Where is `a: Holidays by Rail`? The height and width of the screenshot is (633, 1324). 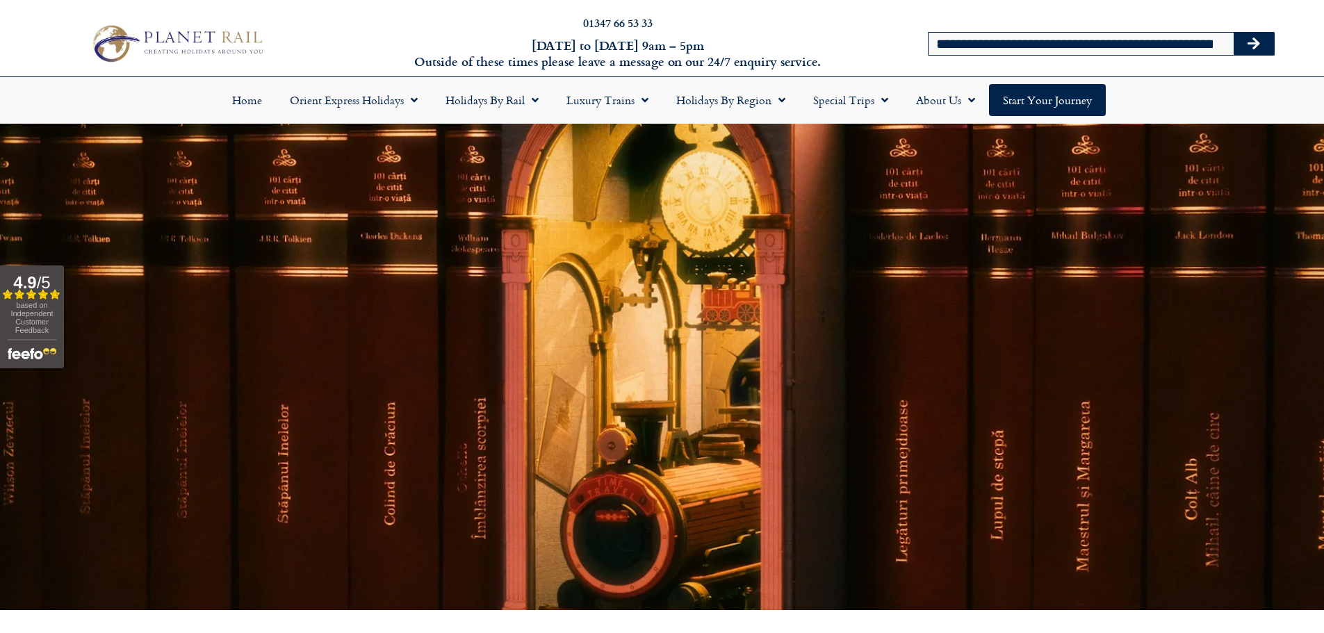 a: Holidays by Rail is located at coordinates (492, 100).